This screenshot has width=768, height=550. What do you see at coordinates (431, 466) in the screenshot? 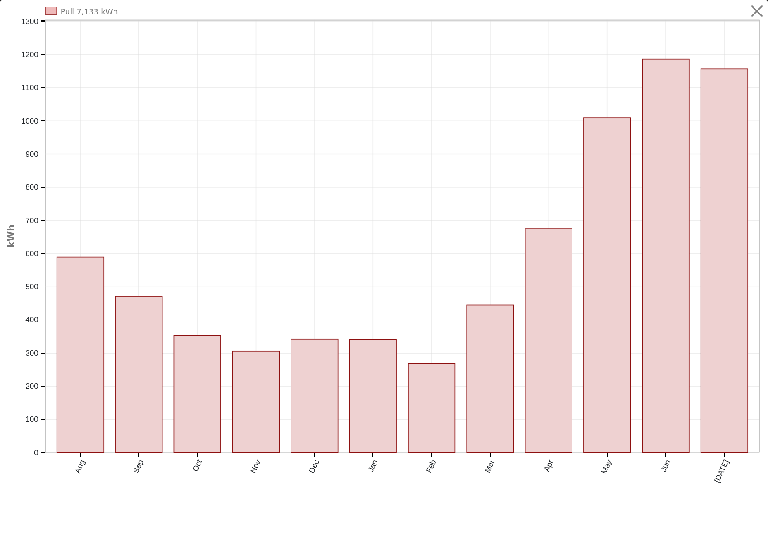
I see `text: Feb` at bounding box center [431, 466].